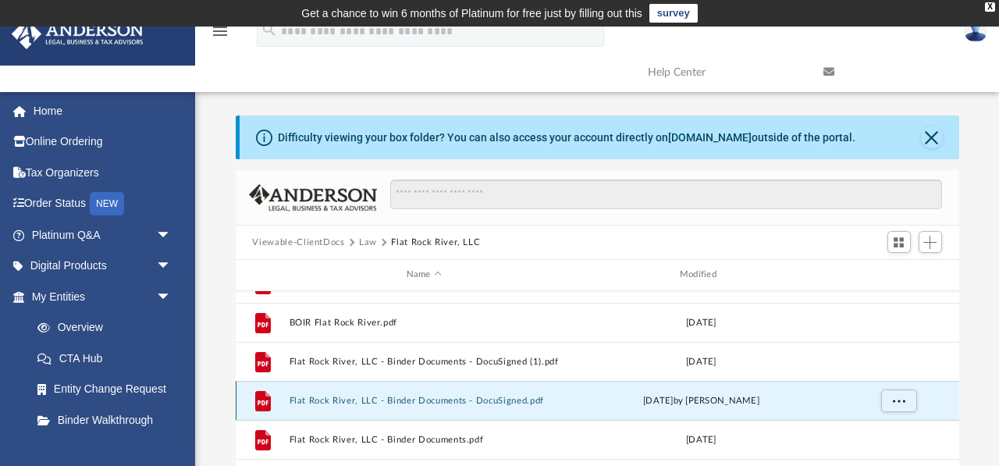 This screenshot has width=999, height=466. I want to click on i: search, so click(269, 30).